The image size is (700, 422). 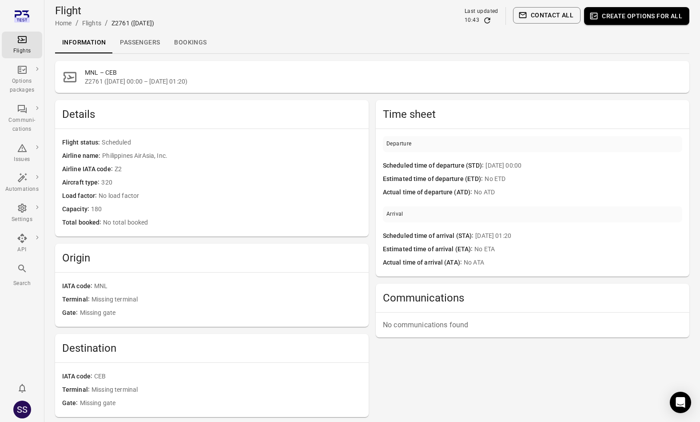 I want to click on a: Information, so click(x=84, y=43).